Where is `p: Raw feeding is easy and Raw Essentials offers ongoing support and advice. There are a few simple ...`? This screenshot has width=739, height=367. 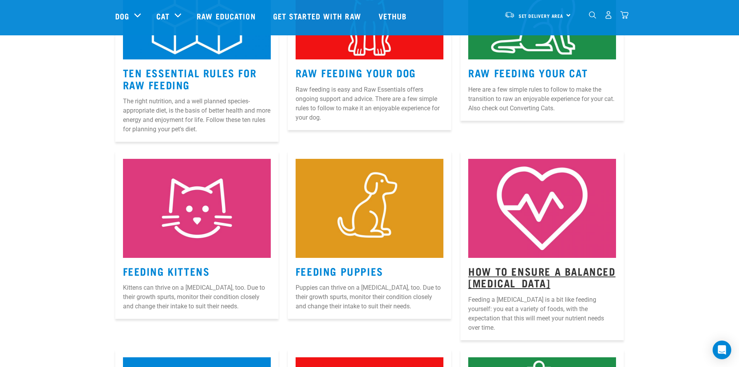 p: Raw feeding is easy and Raw Essentials offers ongoing support and advice. There are a few simple ... is located at coordinates (369, 104).